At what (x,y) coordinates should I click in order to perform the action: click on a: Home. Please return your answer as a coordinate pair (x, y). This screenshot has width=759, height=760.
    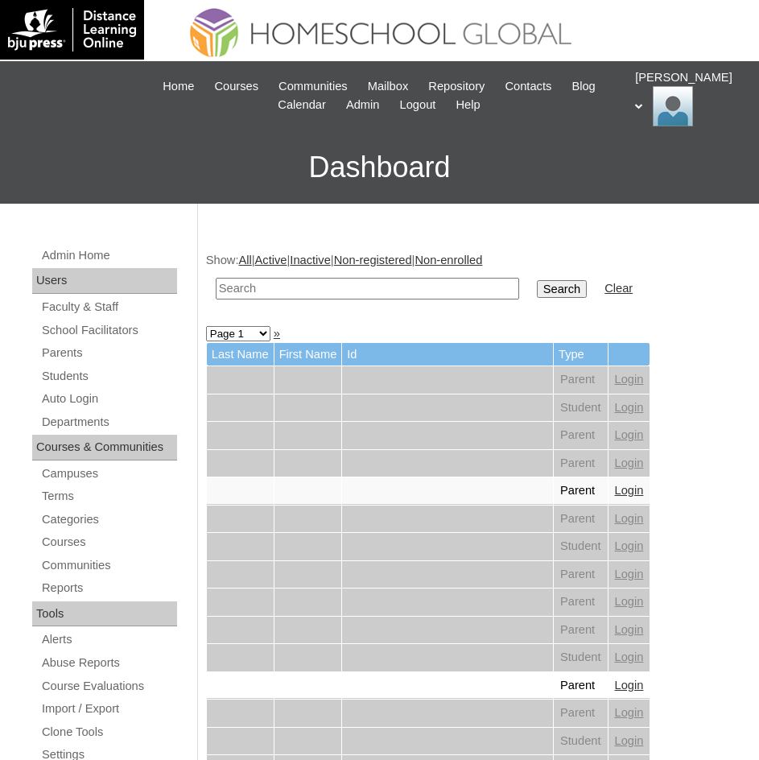
    Looking at the image, I should click on (178, 86).